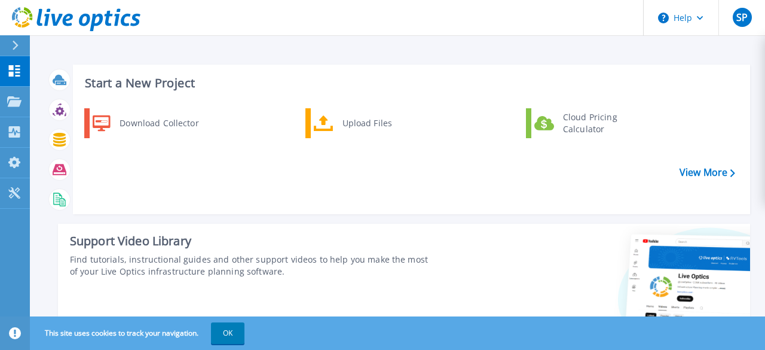  What do you see at coordinates (587, 123) in the screenshot?
I see `a: Cloud Pricing Calculator` at bounding box center [587, 123].